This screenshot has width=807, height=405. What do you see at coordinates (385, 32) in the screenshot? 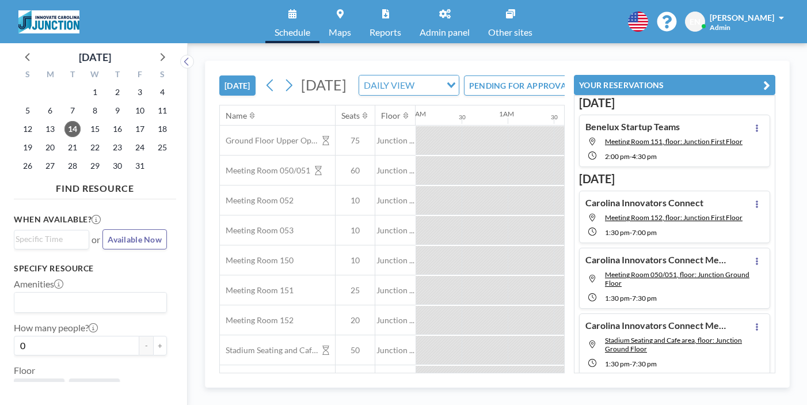
I see `span: Reports` at bounding box center [385, 32].